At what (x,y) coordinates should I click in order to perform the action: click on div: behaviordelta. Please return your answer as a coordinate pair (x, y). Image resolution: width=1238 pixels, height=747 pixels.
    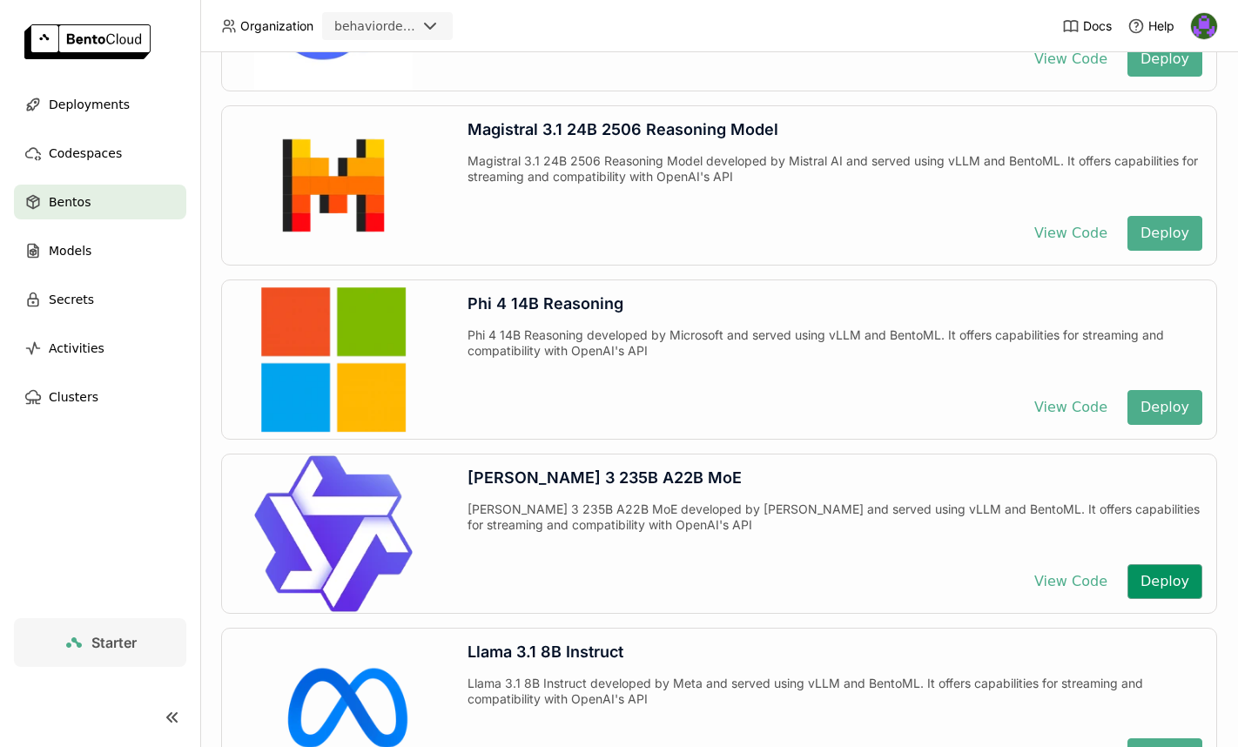
    Looking at the image, I should click on (375, 26).